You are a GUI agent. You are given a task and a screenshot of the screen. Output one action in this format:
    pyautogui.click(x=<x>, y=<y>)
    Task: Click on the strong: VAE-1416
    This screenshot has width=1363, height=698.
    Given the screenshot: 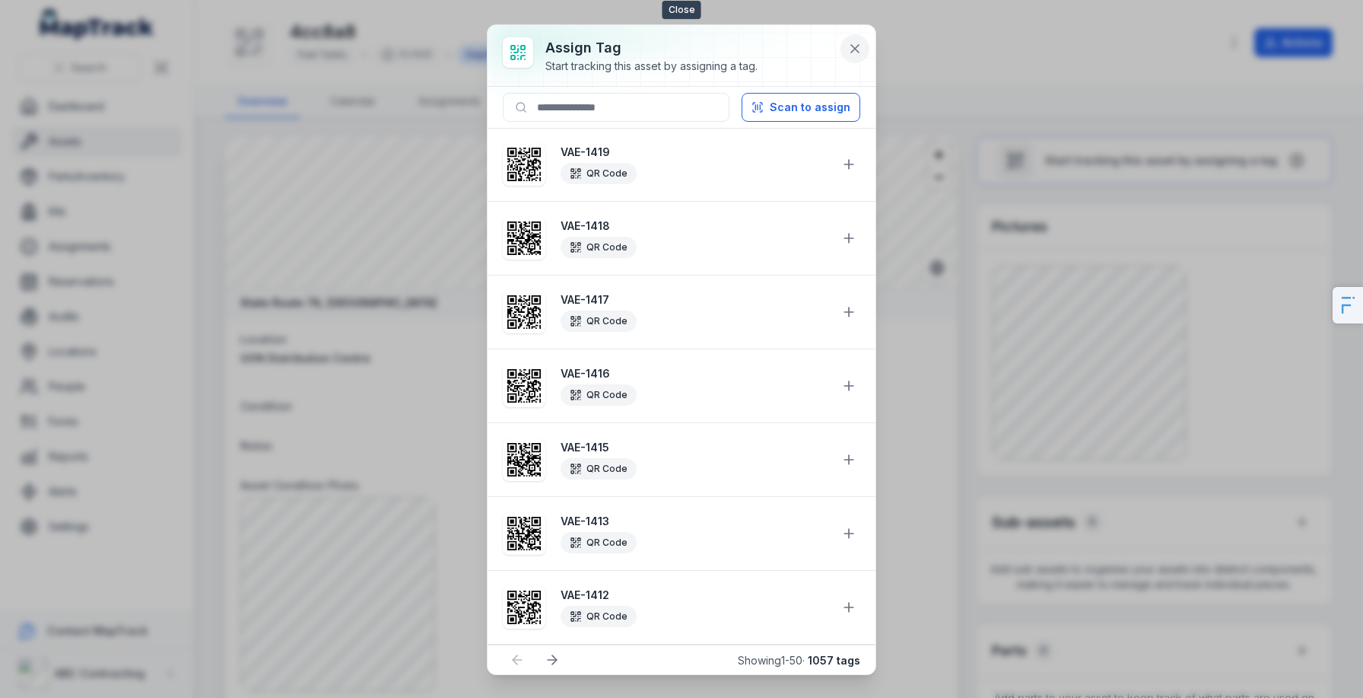 What is the action you would take?
    pyautogui.click(x=695, y=374)
    